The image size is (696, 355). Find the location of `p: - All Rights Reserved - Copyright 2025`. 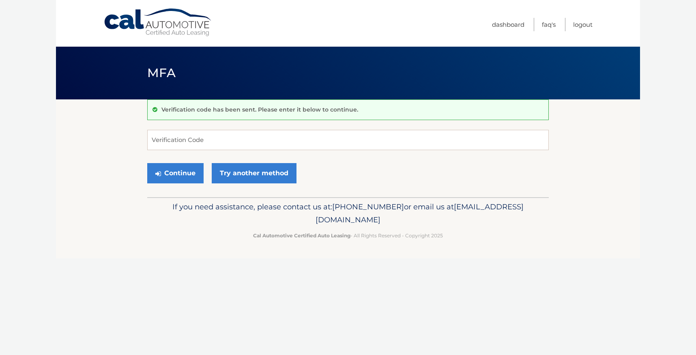

p: - All Rights Reserved - Copyright 2025 is located at coordinates (348, 235).